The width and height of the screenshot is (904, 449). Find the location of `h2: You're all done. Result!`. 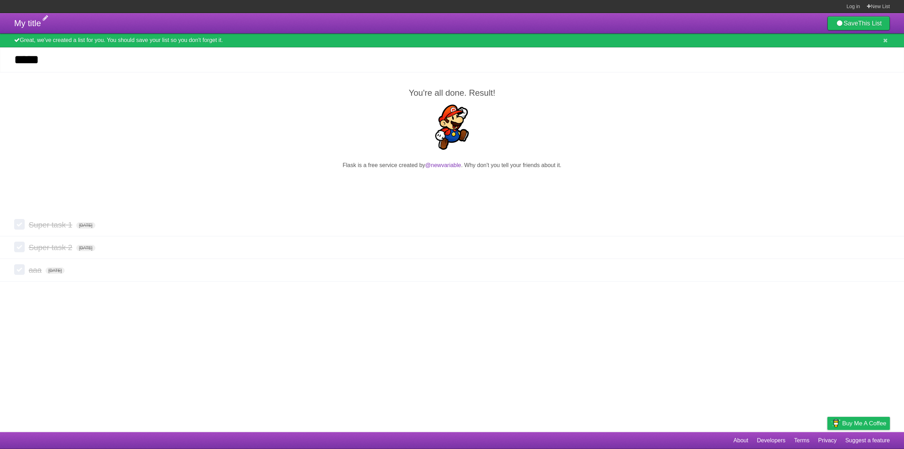

h2: You're all done. Result! is located at coordinates (452, 93).